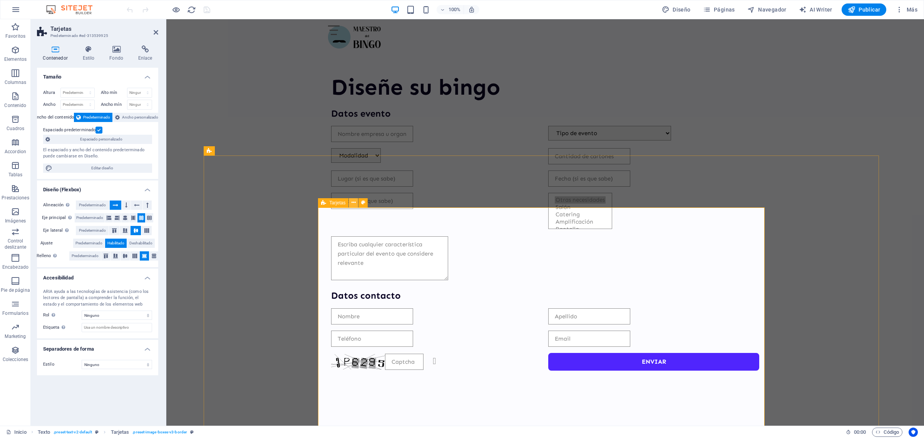 The height and width of the screenshot is (438, 924). Describe the element at coordinates (15, 221) in the screenshot. I see `p: Imágenes` at that location.